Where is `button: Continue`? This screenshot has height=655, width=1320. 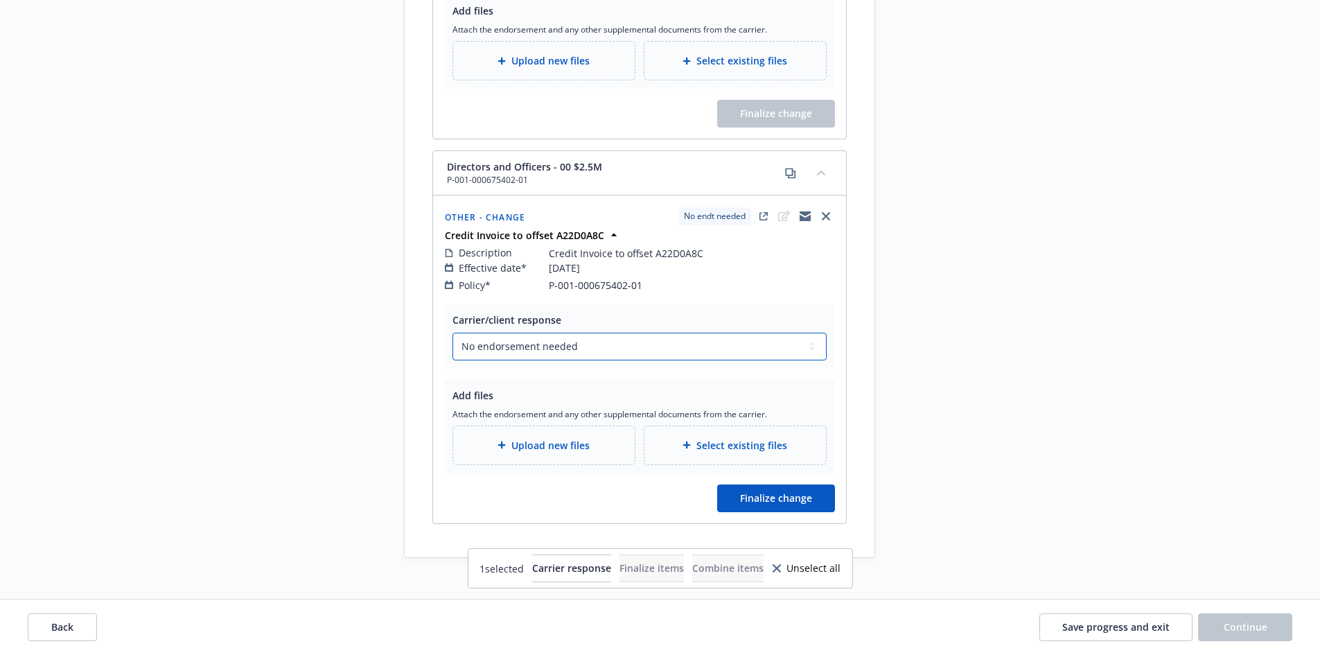
button: Continue is located at coordinates (1245, 627).